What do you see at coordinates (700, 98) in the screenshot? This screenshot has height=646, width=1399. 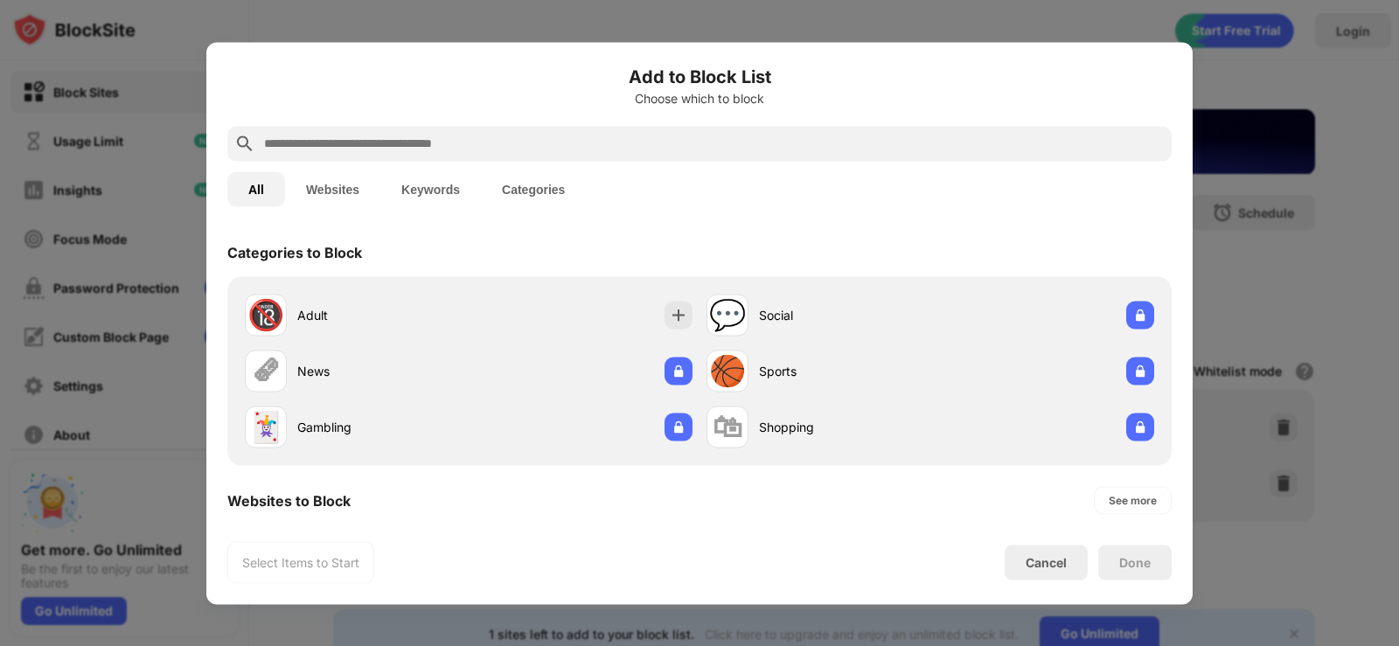 I see `div: Choose which to block` at bounding box center [700, 98].